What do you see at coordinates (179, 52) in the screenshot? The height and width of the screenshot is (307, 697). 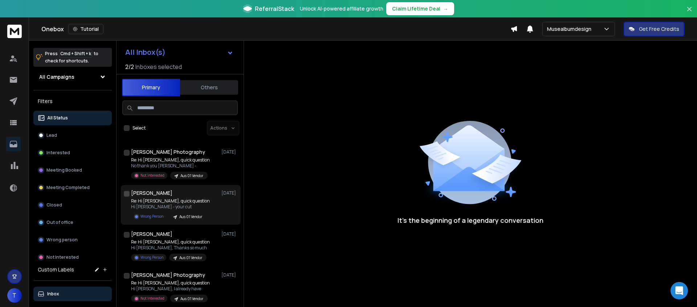 I see `button: All Inbox(s)` at bounding box center [179, 52].